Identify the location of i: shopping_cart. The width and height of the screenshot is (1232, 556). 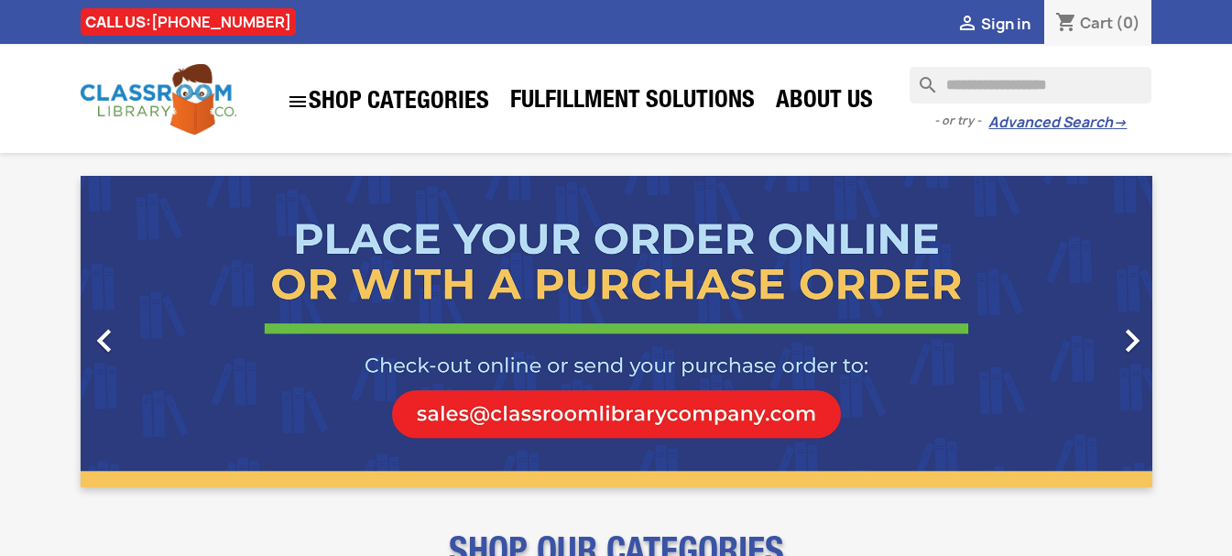
(1066, 24).